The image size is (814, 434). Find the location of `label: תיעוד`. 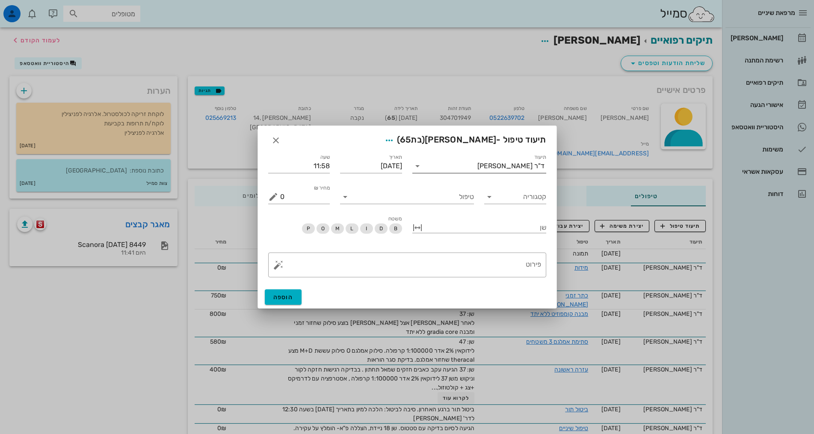

label: תיעוד is located at coordinates (540, 157).